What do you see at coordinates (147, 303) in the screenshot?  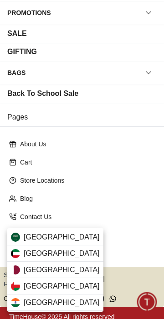 I see `div: Chat Widget` at bounding box center [147, 303].